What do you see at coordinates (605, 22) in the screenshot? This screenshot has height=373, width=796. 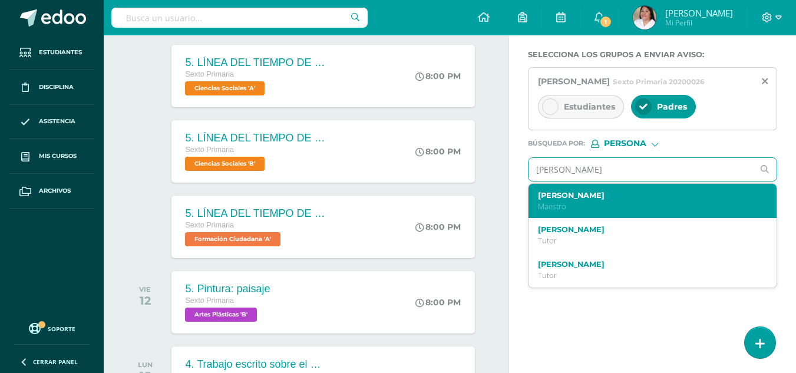 I see `span: 1` at bounding box center [605, 22].